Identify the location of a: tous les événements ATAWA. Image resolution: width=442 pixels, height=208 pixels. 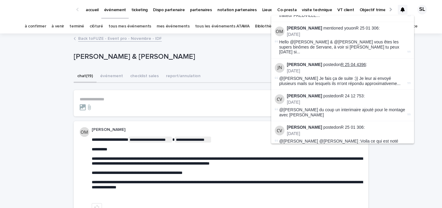
(222, 26).